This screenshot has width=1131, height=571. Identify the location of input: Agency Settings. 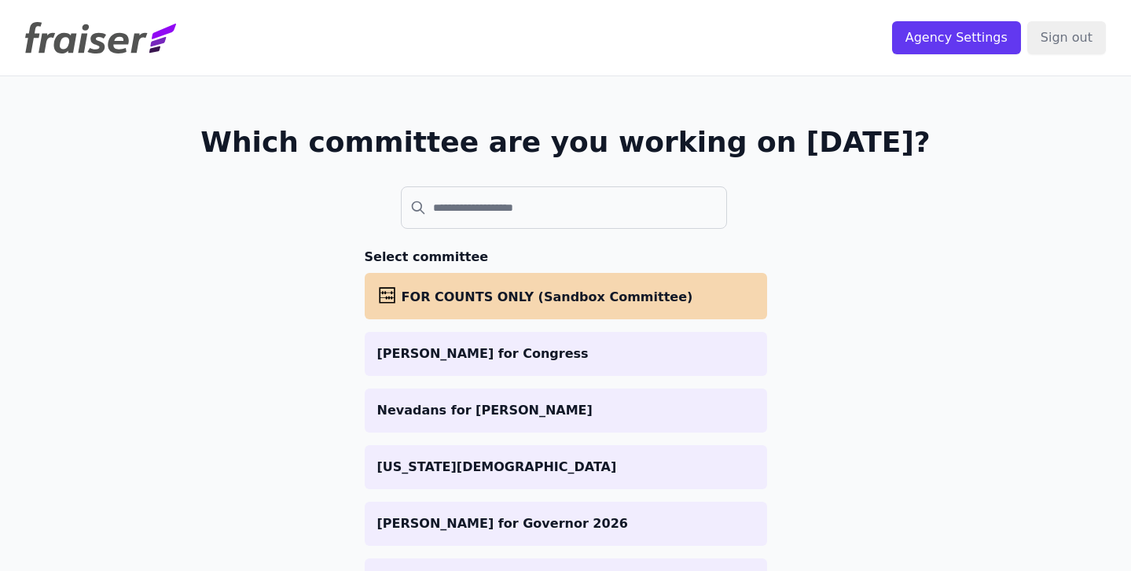
(957, 38).